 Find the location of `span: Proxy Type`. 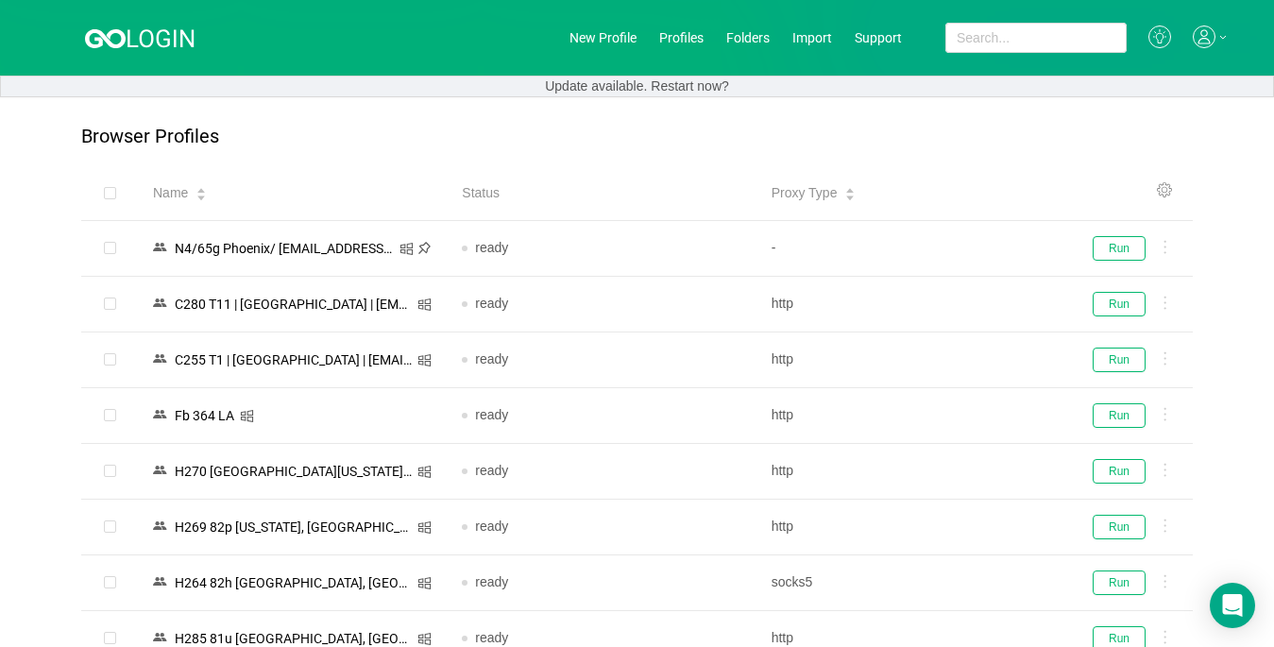

span: Proxy Type is located at coordinates (805, 193).